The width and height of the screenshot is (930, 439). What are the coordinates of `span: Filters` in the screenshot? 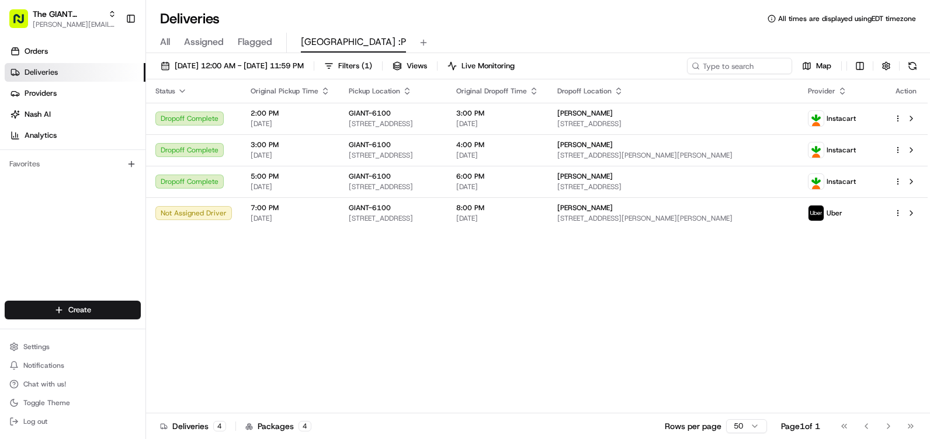 It's located at (355, 66).